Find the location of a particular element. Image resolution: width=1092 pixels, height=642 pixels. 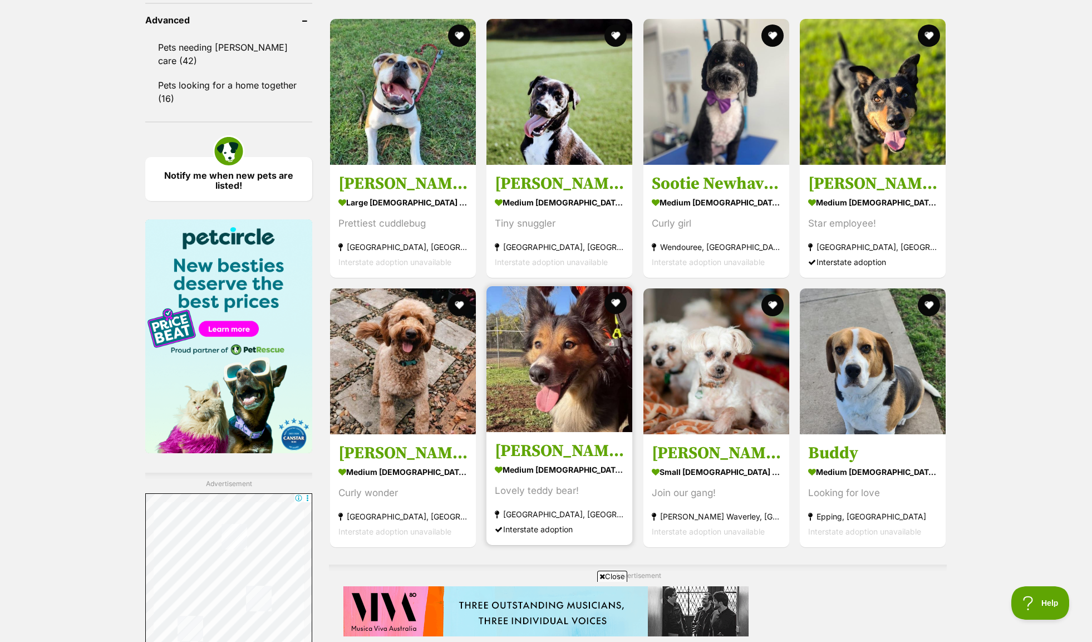

a: Notify me when new pets are listed! is located at coordinates (229, 179).